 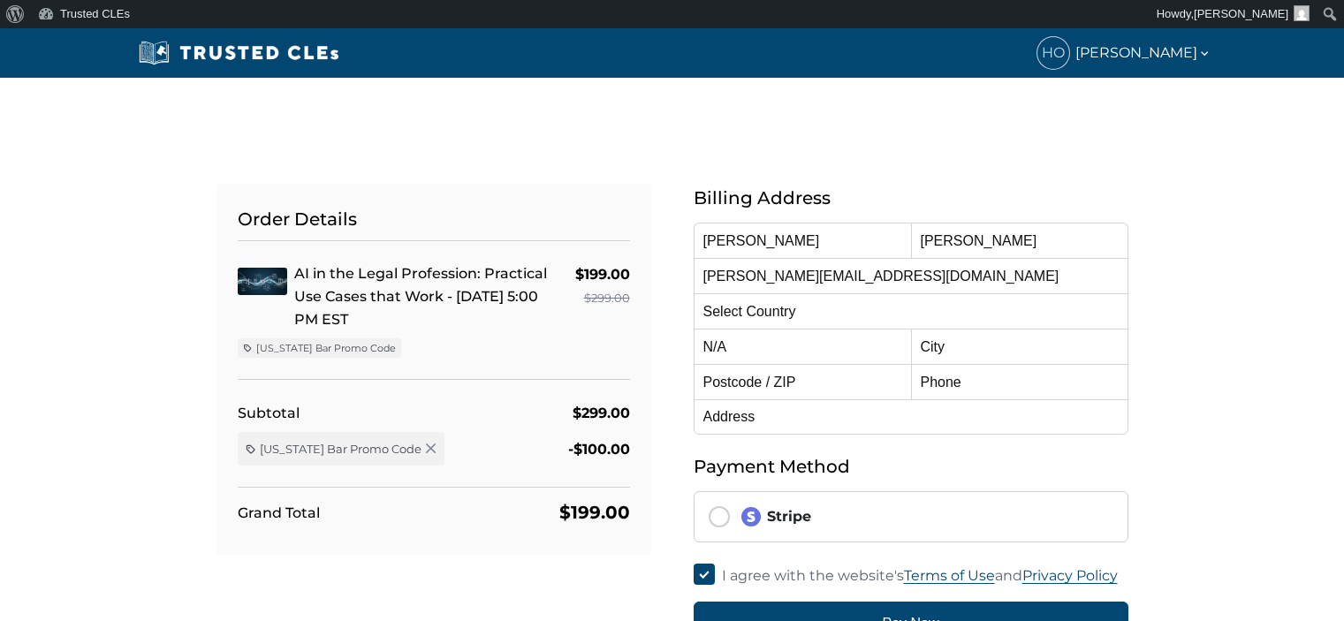 I want to click on img: Trusted CLEs, so click(x=239, y=53).